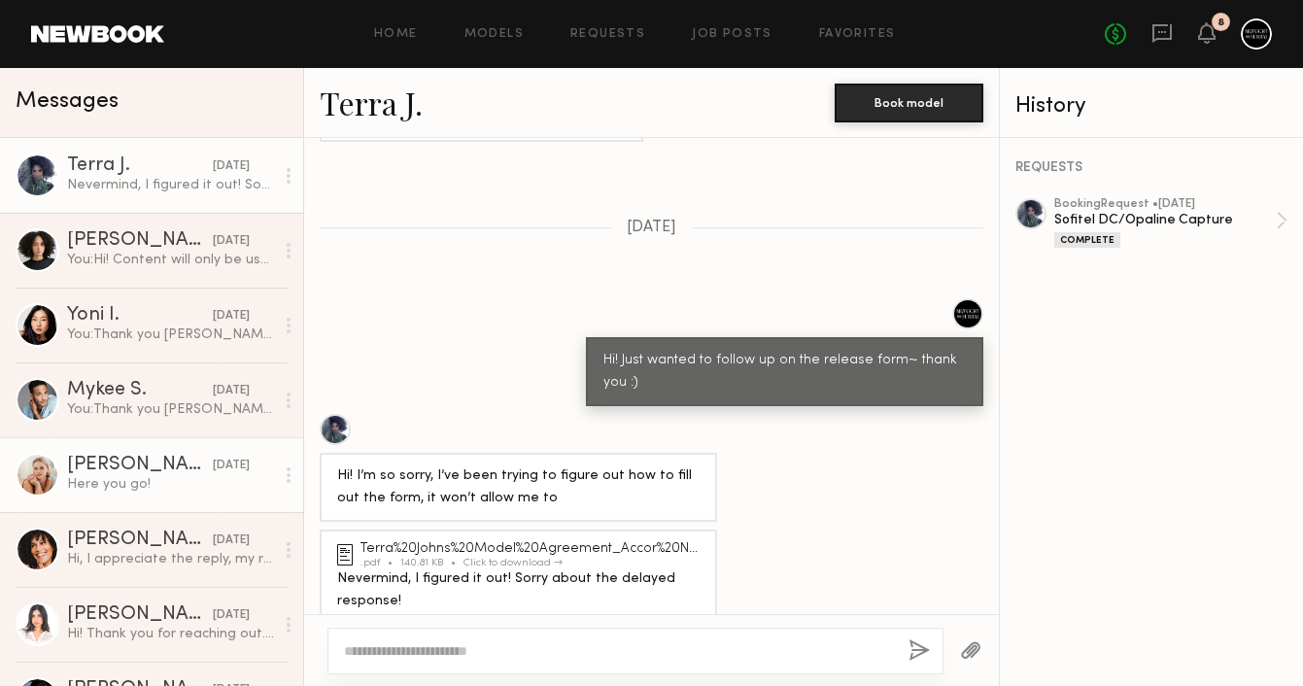 The image size is (1303, 686). I want to click on a: Book model, so click(909, 101).